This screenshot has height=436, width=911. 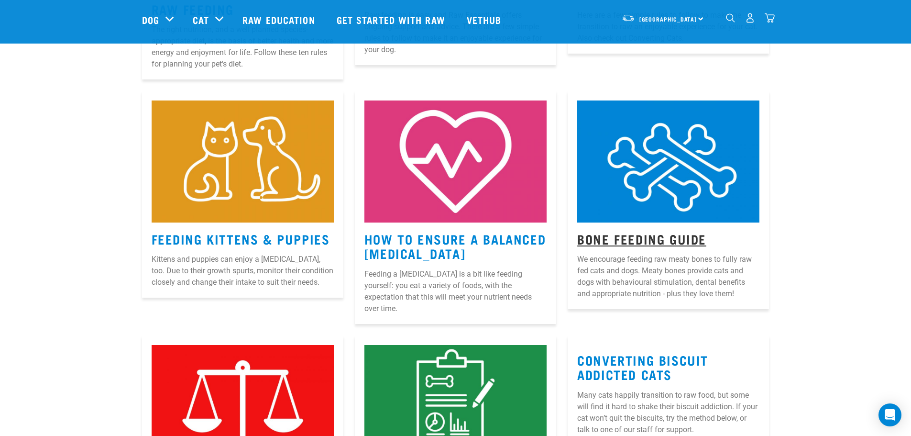 What do you see at coordinates (455, 161) in the screenshot?
I see `img: 5.jpg` at bounding box center [455, 161].